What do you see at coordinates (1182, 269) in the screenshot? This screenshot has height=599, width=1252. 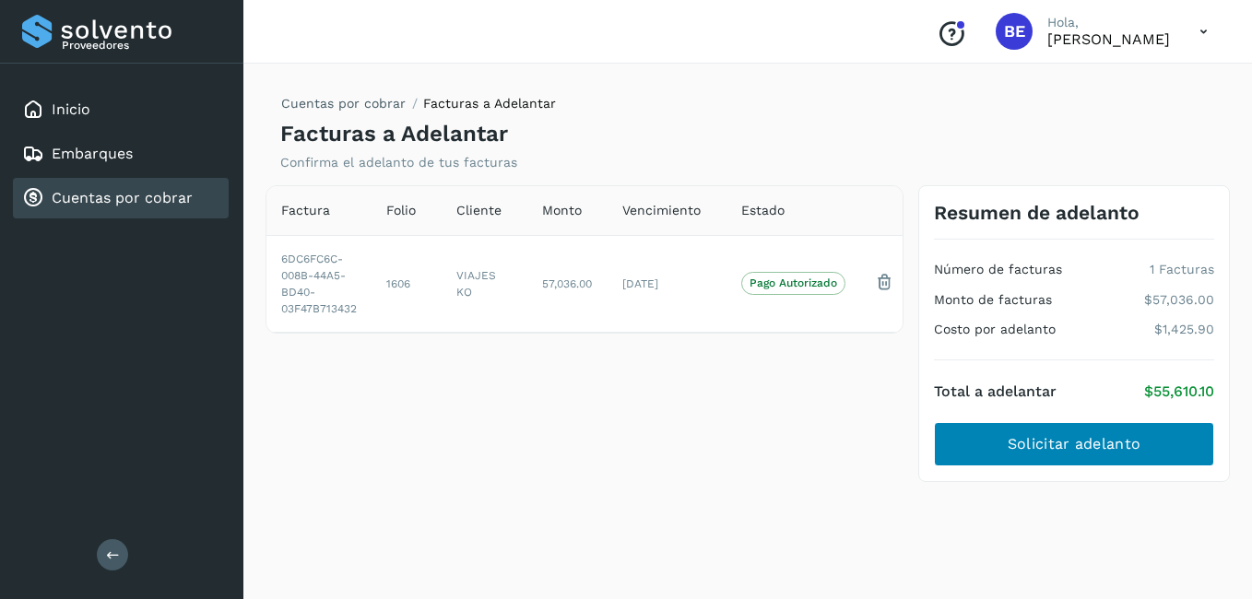 I see `p: 1 Facturas` at bounding box center [1182, 269].